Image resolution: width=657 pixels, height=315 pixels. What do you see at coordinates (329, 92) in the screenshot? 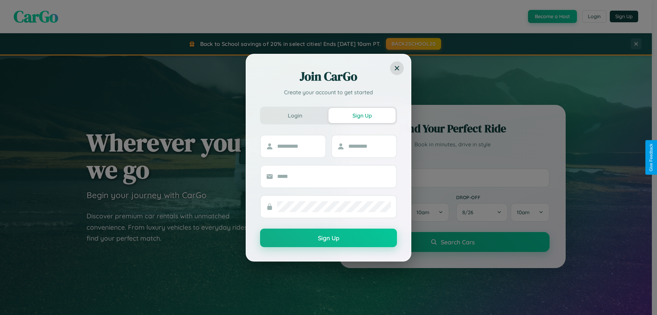
I see `p: Create your account to get started` at bounding box center [329, 92].